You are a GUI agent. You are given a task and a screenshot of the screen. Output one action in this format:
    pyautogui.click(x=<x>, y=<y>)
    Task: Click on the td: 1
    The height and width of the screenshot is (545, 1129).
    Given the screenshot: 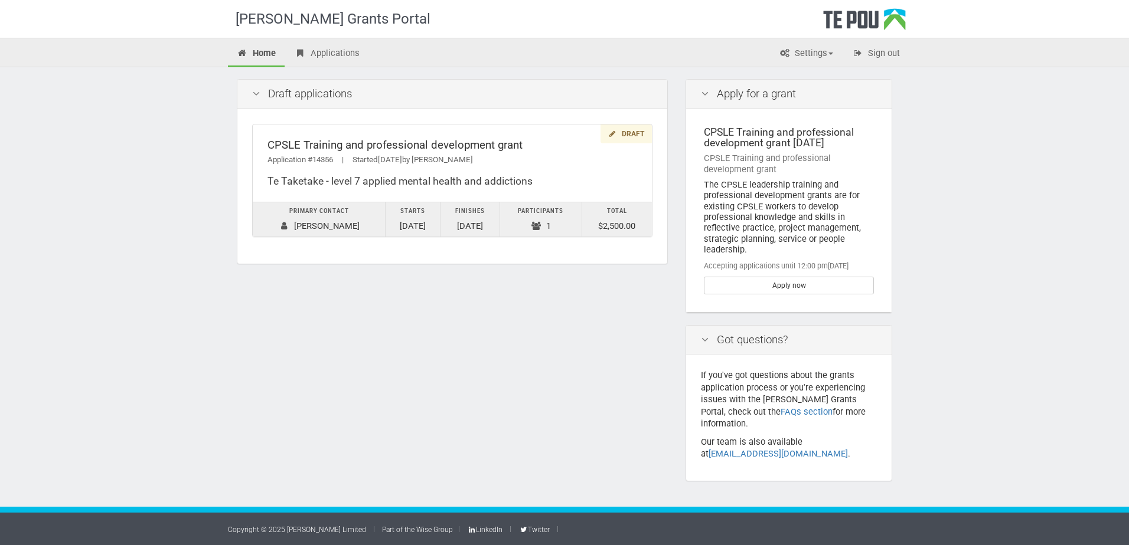 What is the action you would take?
    pyautogui.click(x=540, y=220)
    